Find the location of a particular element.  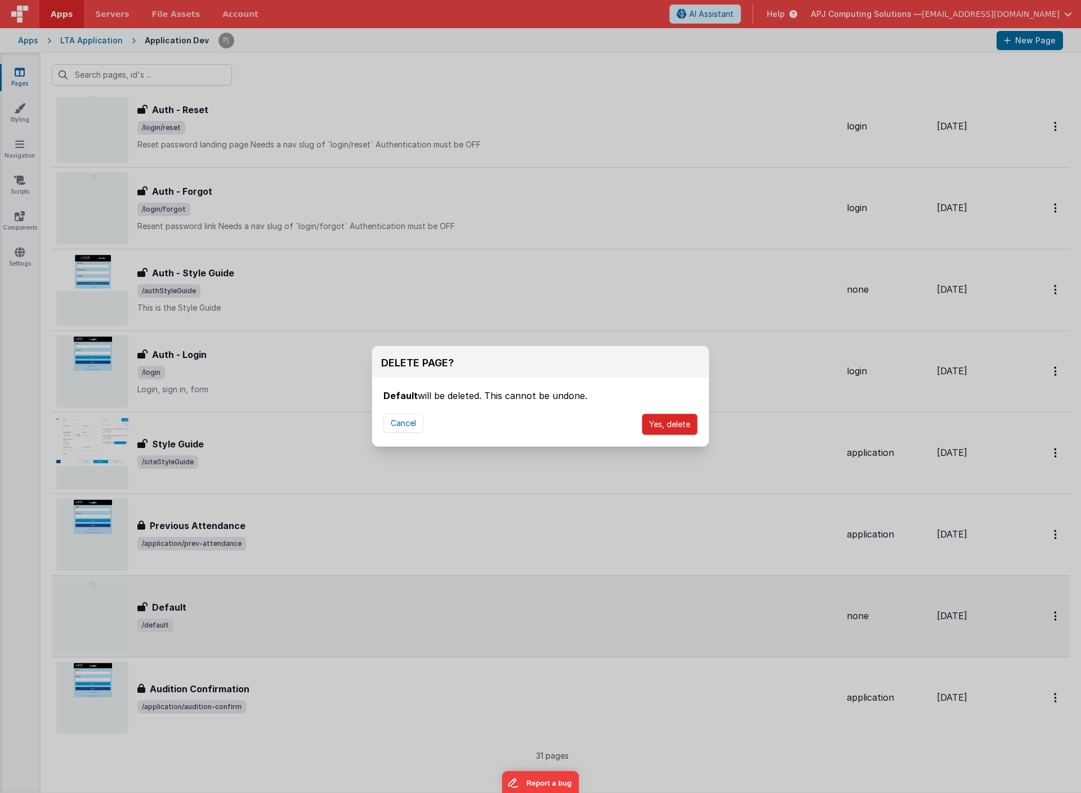

div: will be deleted. This cannot be undone. is located at coordinates (540, 390).